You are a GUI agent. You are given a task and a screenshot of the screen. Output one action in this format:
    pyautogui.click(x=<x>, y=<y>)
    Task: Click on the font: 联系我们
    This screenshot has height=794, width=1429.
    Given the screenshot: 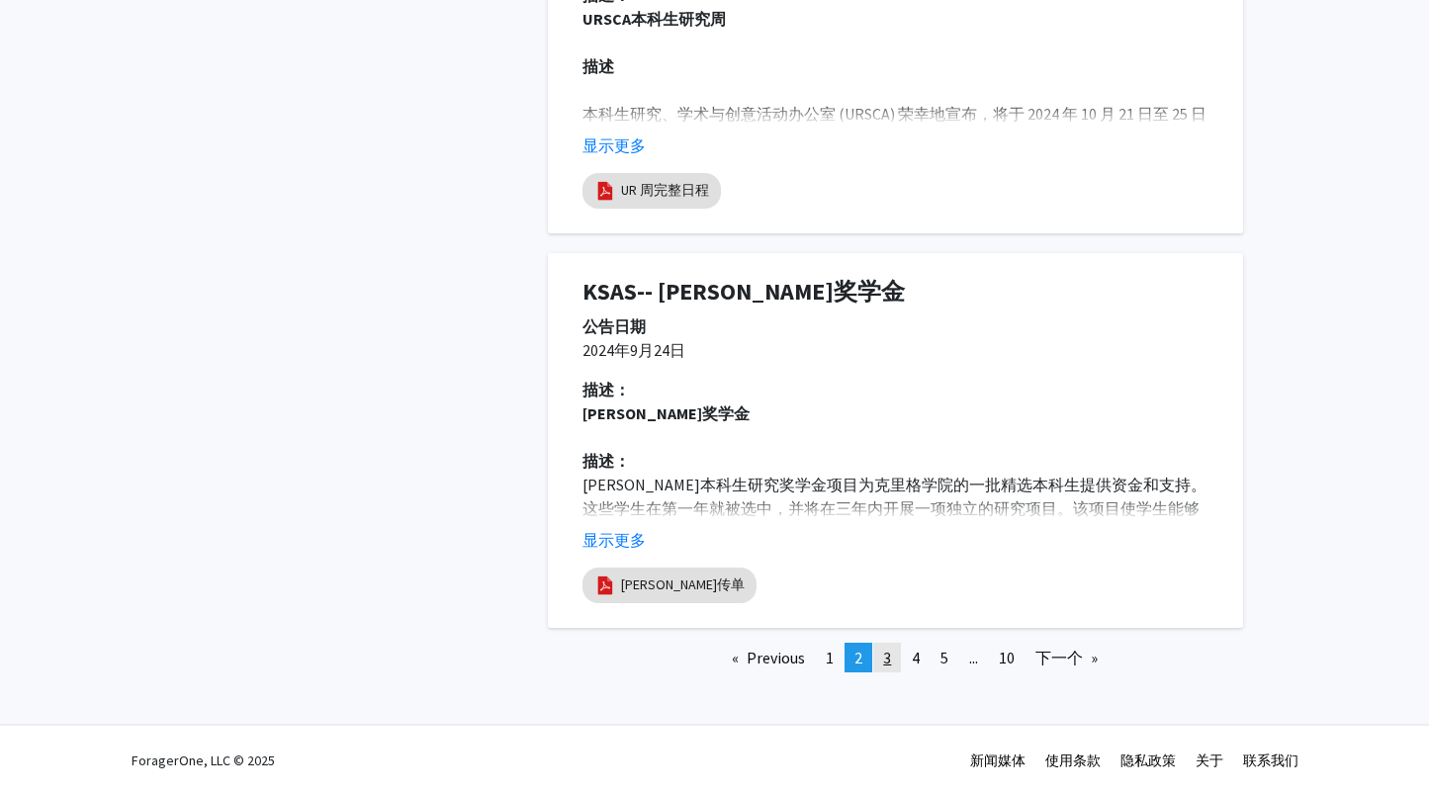 What is the action you would take?
    pyautogui.click(x=1271, y=760)
    